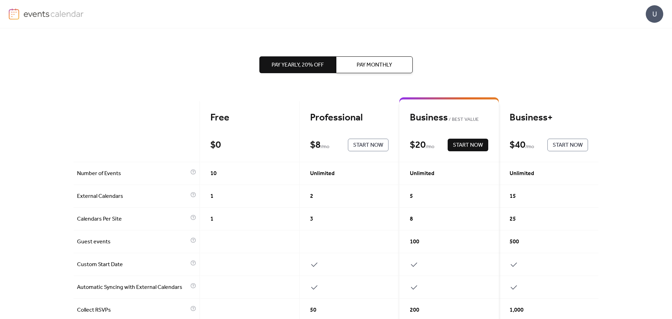 The width and height of the screenshot is (672, 319). Describe the element at coordinates (315, 145) in the screenshot. I see `div: $ 8` at that location.